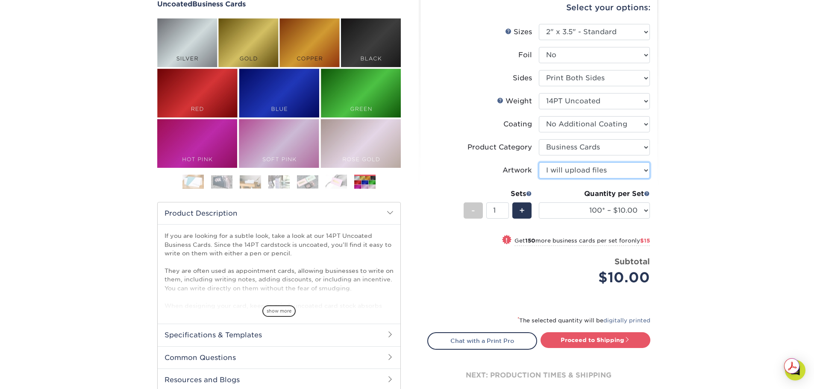 Image resolution: width=814 pixels, height=389 pixels. Describe the element at coordinates (582, 242) in the screenshot. I see `small: Get more business cards per set for` at that location.